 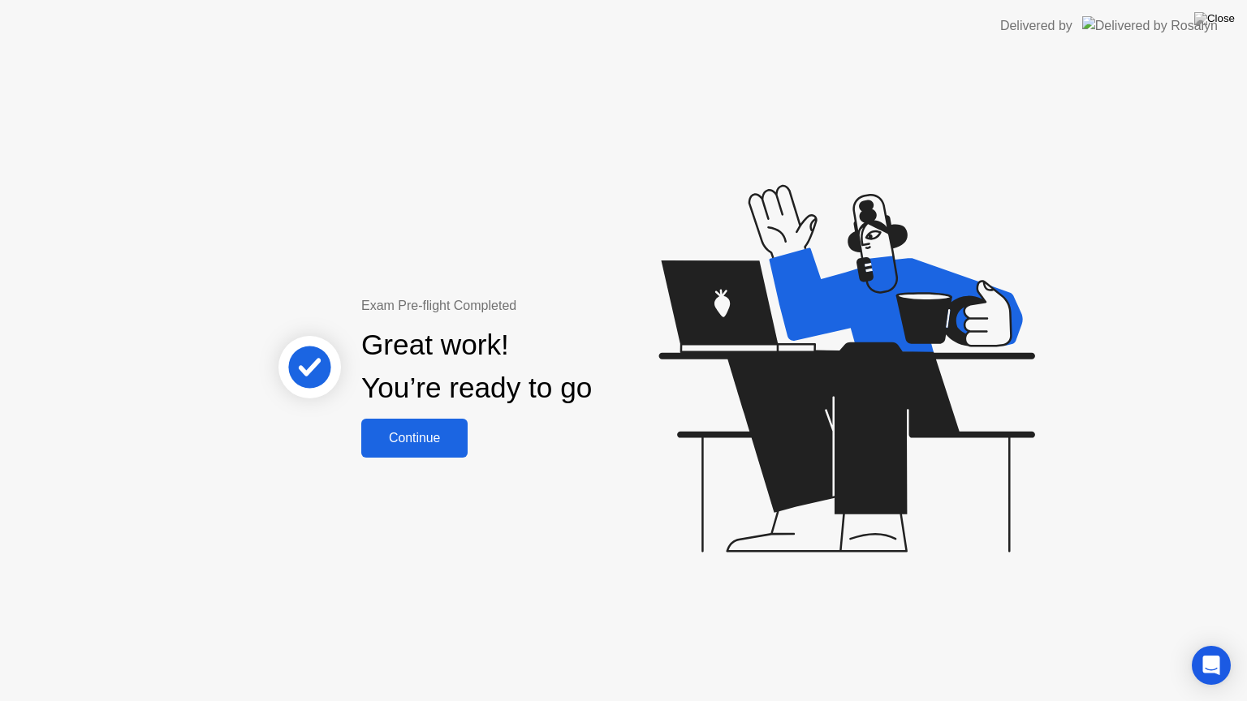 What do you see at coordinates (414, 438) in the screenshot?
I see `div: Continue` at bounding box center [414, 438].